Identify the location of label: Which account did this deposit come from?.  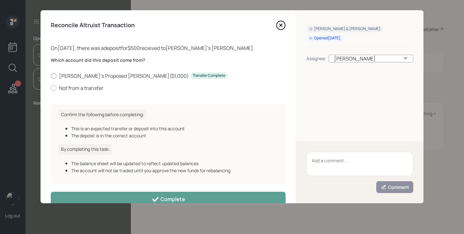
(168, 60).